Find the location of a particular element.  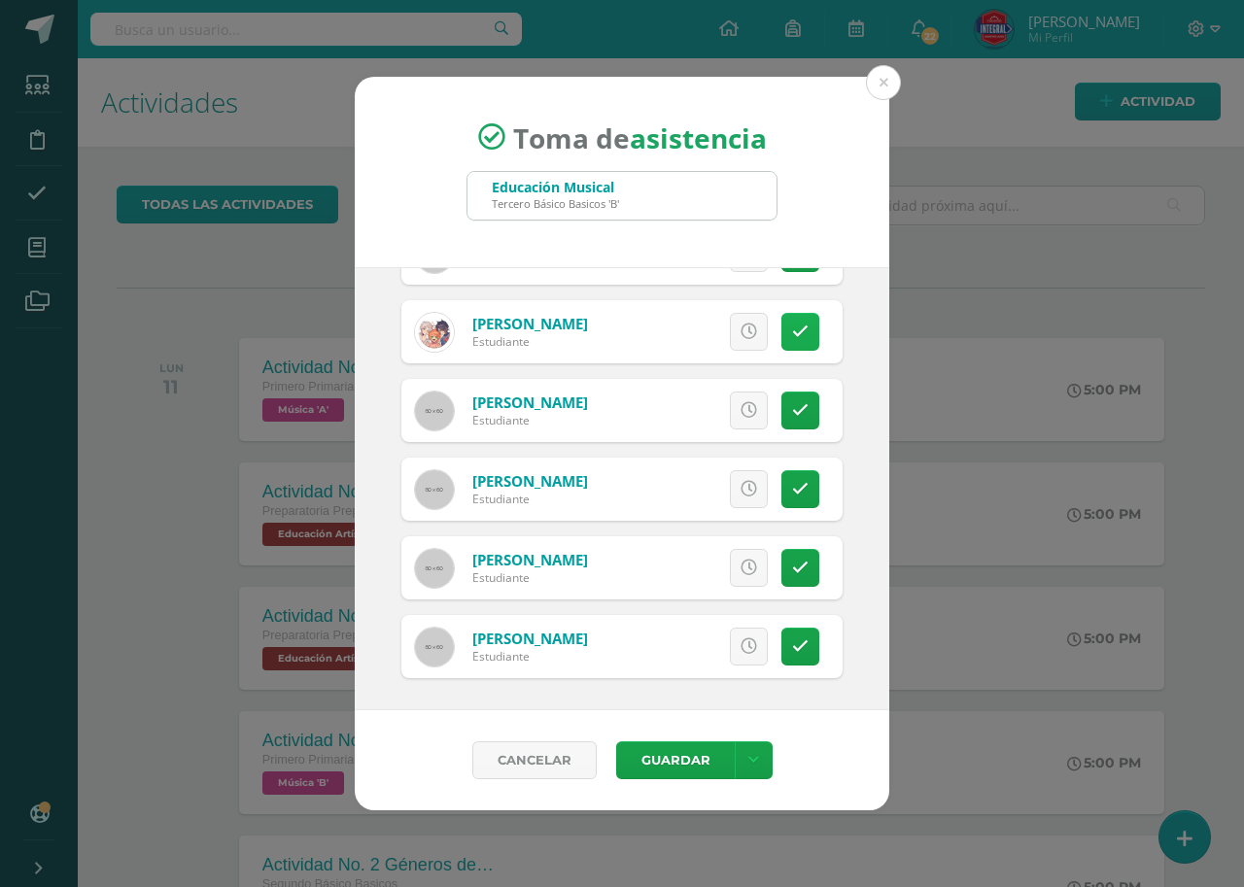

button: Guardar is located at coordinates (676, 760).